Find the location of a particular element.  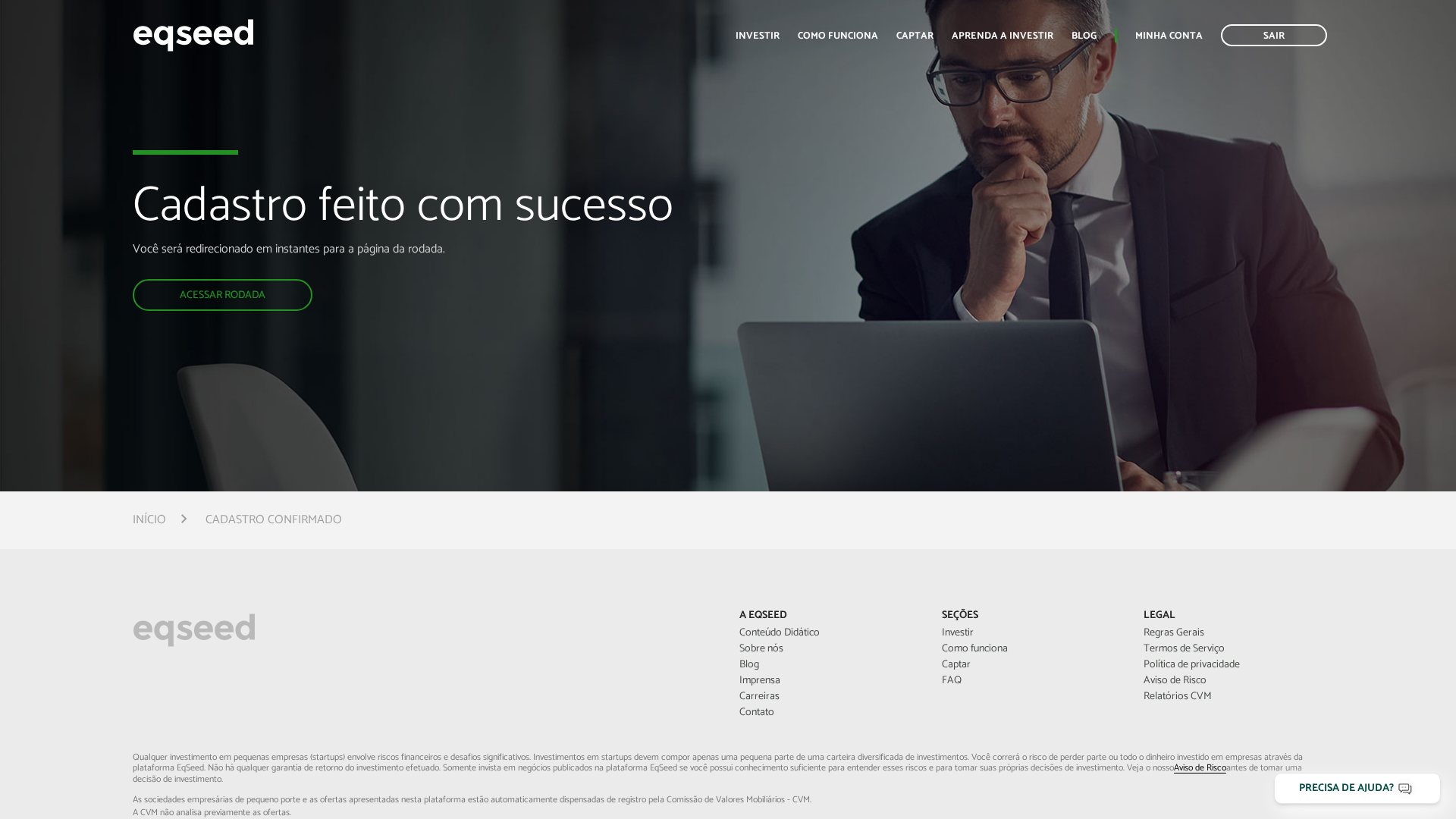

a: Aprenda a investir is located at coordinates (1003, 36).